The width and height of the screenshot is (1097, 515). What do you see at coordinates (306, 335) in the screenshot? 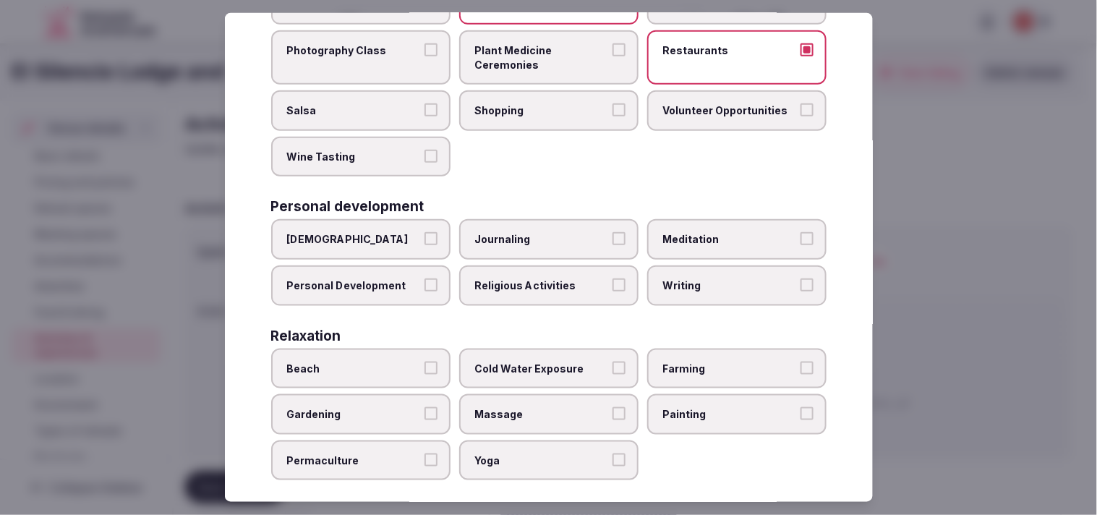
I see `h3: Relaxation` at bounding box center [306, 335].